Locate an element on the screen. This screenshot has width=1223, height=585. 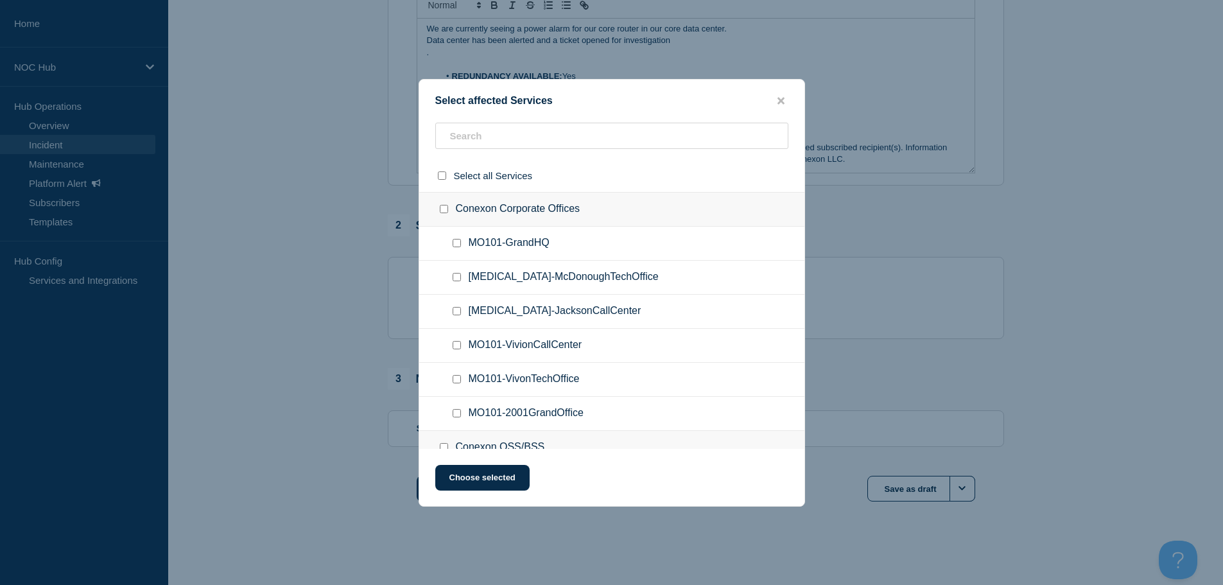
span: MO101-VivonTechOffice is located at coordinates (524, 379).